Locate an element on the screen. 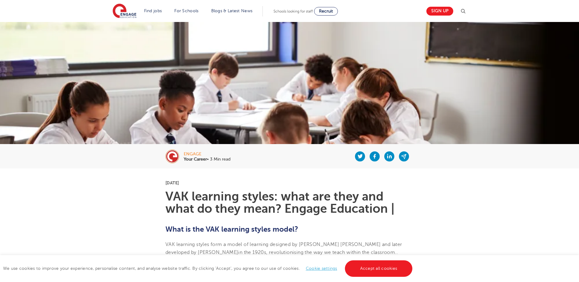 Image resolution: width=579 pixels, height=282 pixels. b: Your Career is located at coordinates (195, 159).